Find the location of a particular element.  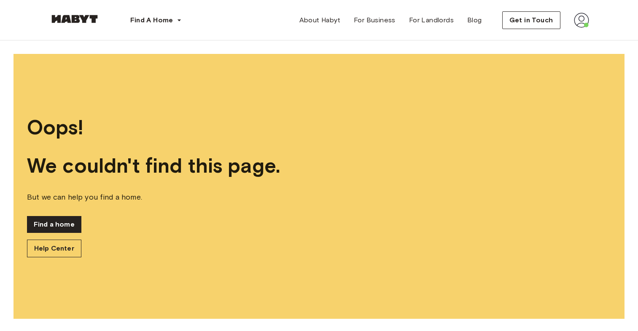

span: Get in Touch is located at coordinates (531, 20).